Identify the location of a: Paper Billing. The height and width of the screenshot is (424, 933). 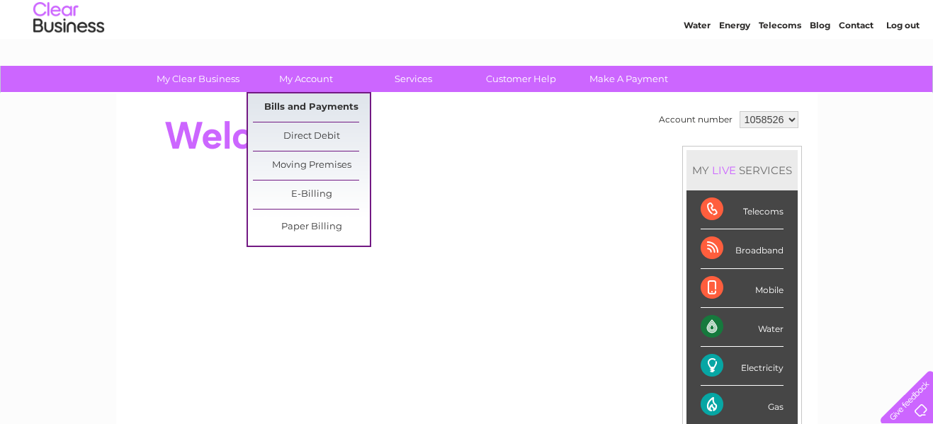
(311, 227).